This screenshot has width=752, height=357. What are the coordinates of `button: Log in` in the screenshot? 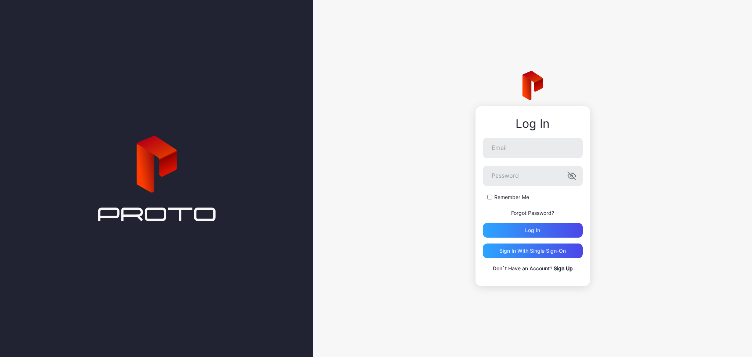 It's located at (533, 230).